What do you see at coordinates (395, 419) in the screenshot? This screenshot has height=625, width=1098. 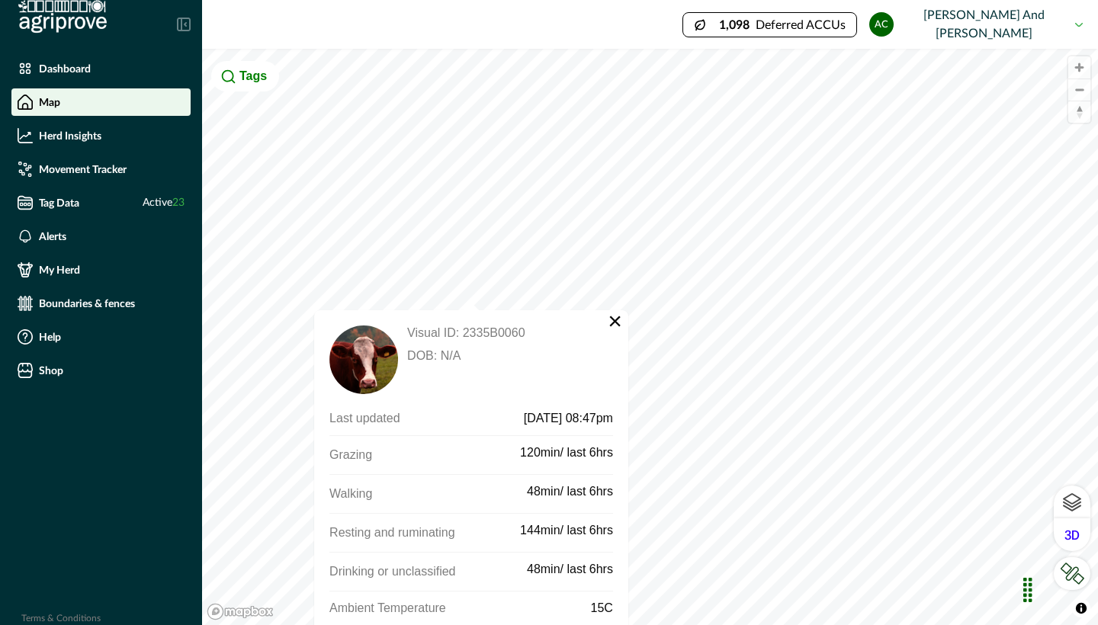 I see `p: Last updated` at bounding box center [395, 419].